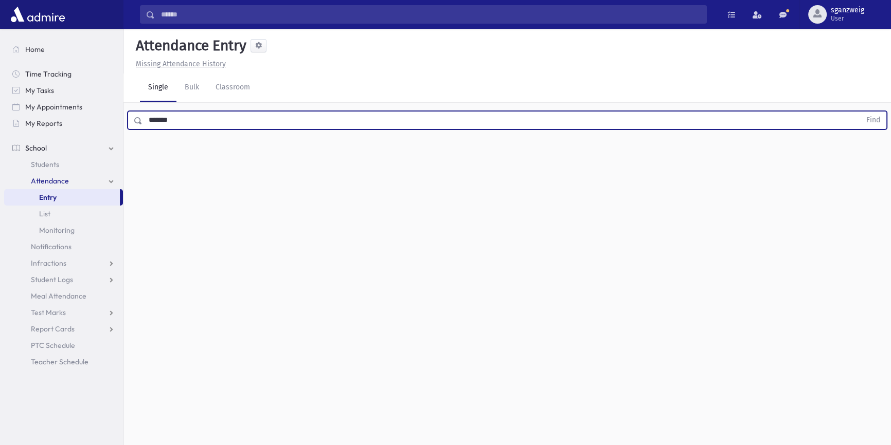  What do you see at coordinates (57, 230) in the screenshot?
I see `span: Monitoring` at bounding box center [57, 230].